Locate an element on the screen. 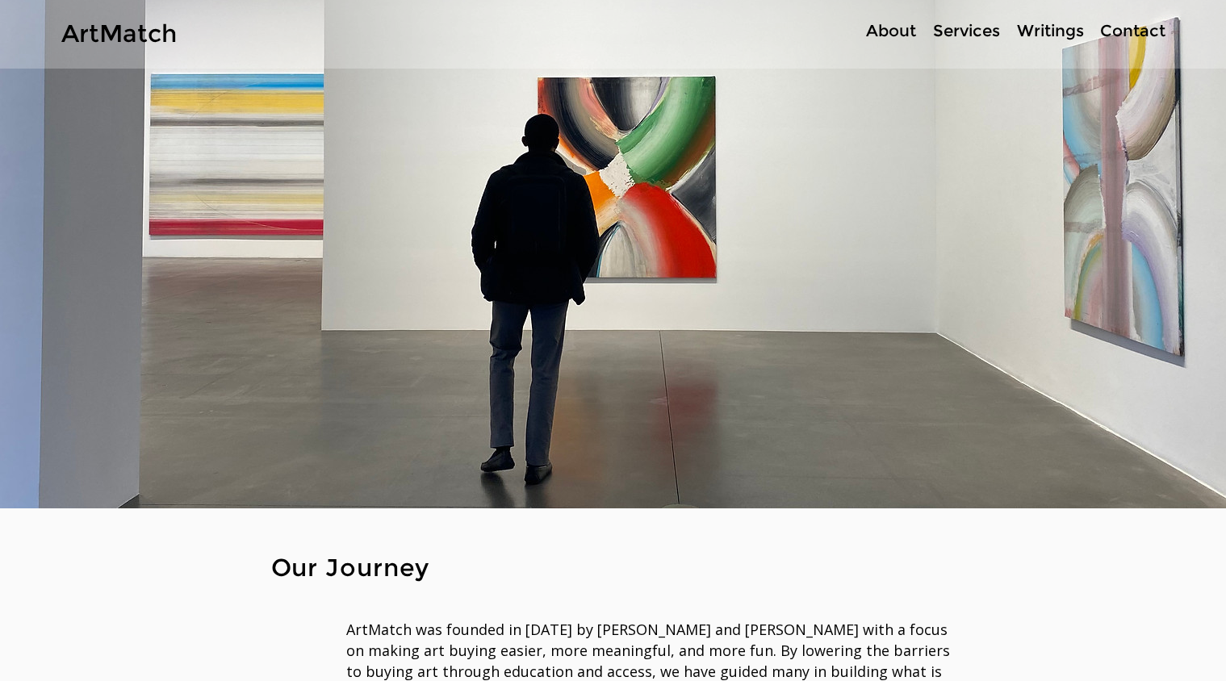 This screenshot has height=681, width=1226. a: Contact is located at coordinates (1132, 31).